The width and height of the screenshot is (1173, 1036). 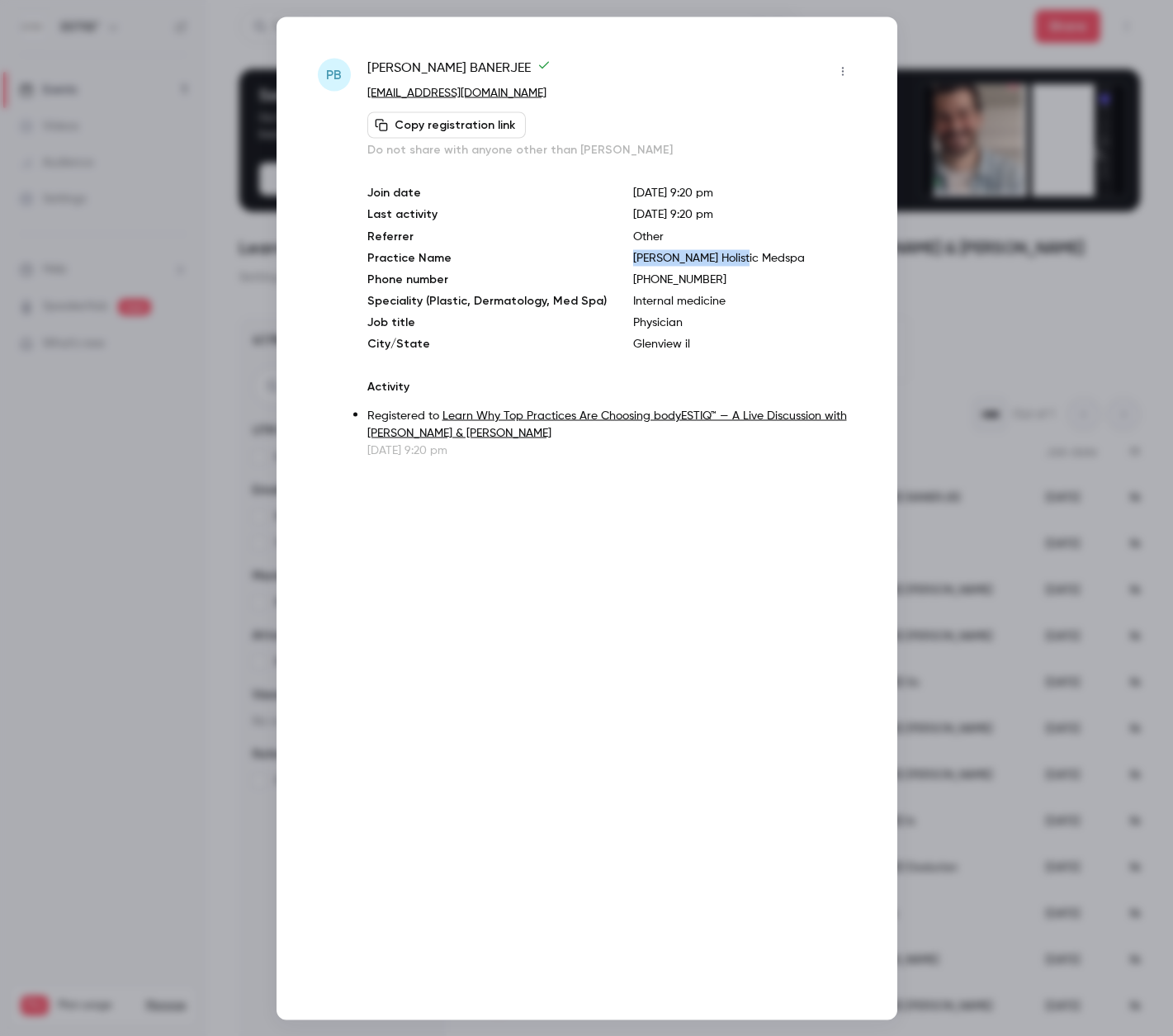 What do you see at coordinates (612, 386) in the screenshot?
I see `p: Activity` at bounding box center [612, 386].